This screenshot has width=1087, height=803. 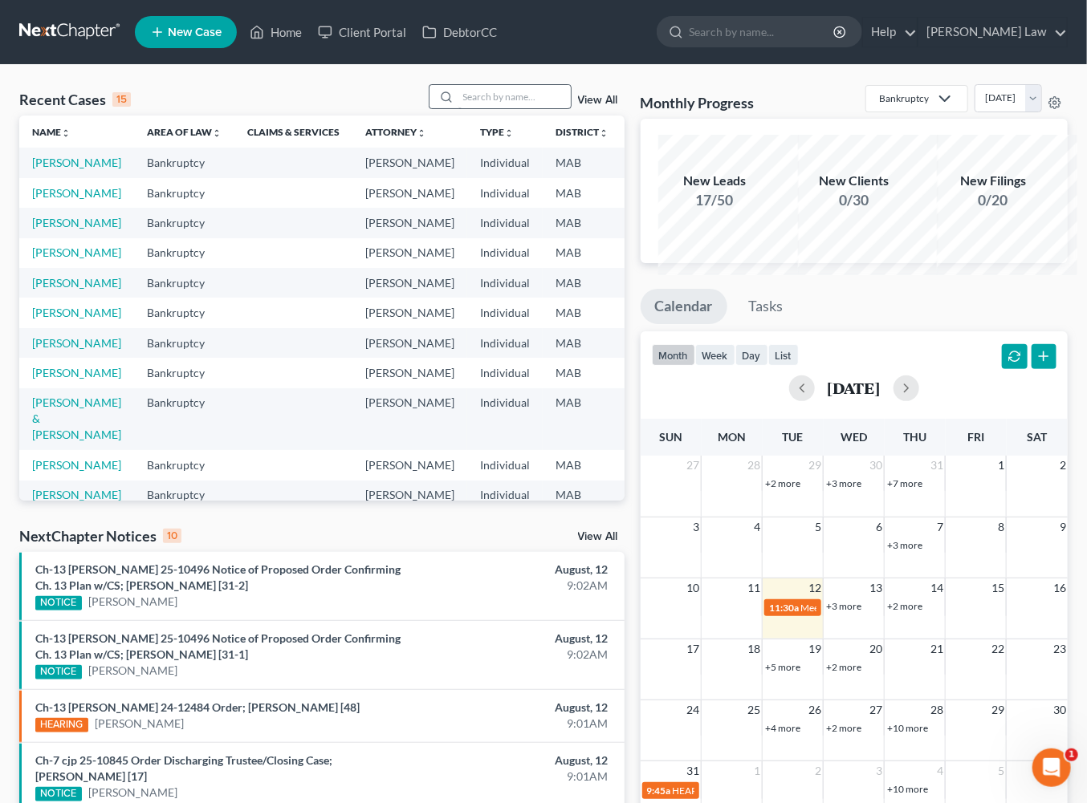 What do you see at coordinates (843, 483) in the screenshot?
I see `a: +3 more` at bounding box center [843, 483].